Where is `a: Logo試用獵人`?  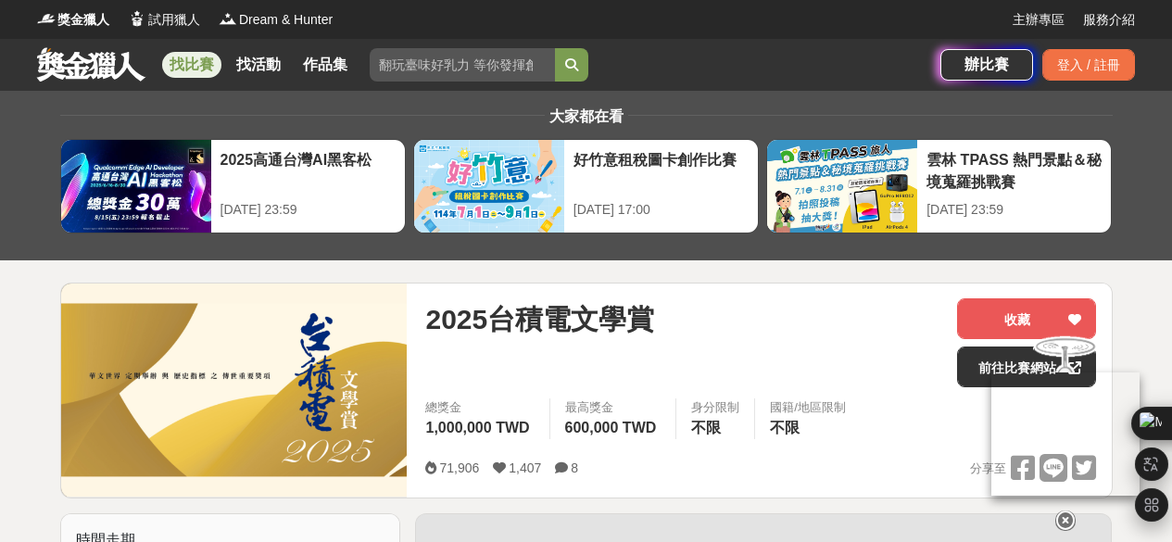
a: Logo試用獵人 is located at coordinates (164, 19).